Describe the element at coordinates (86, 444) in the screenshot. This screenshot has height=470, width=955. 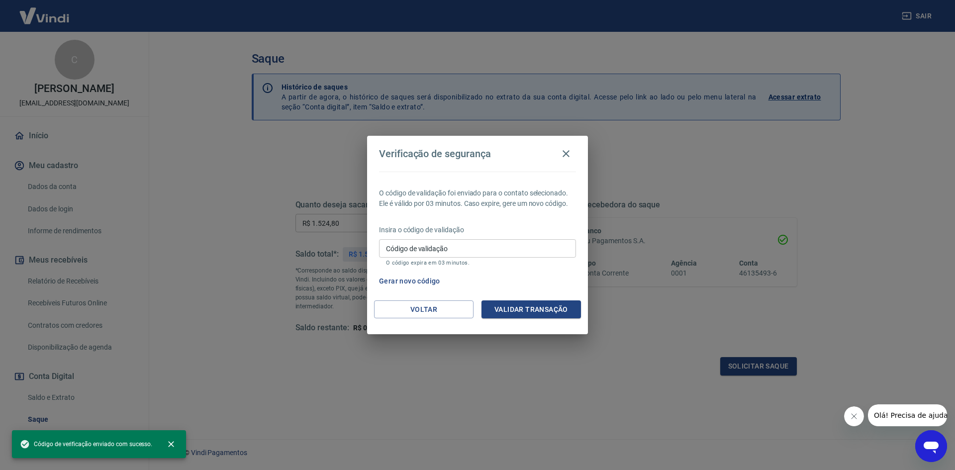
I see `span: Código de verificação enviado com sucesso.` at that location.